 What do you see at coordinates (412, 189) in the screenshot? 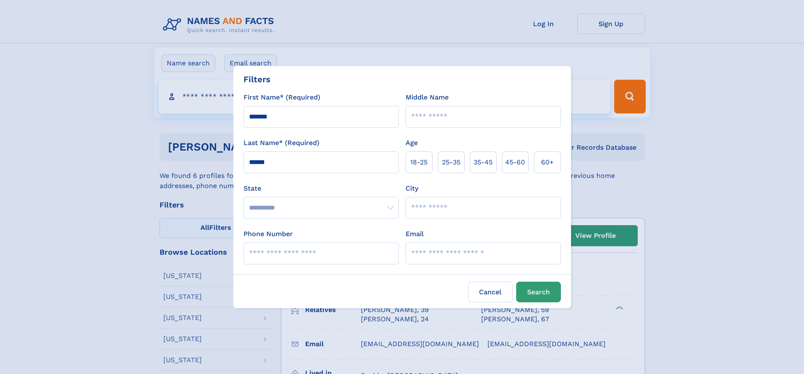
I see `label: City` at bounding box center [412, 189].